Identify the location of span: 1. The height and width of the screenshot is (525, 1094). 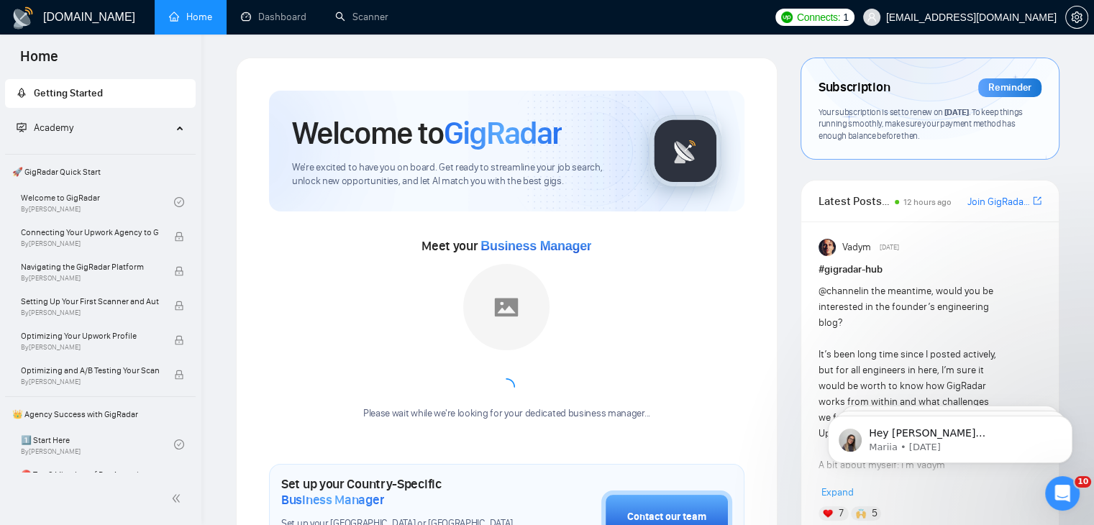
(846, 17).